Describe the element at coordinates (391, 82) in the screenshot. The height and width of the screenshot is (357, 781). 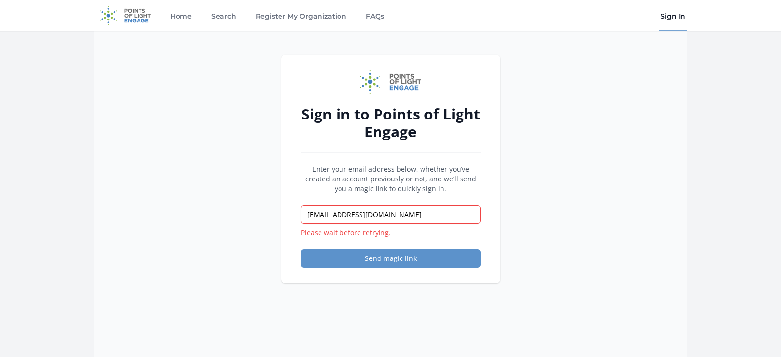
I see `img: Points of Light Engage logo` at that location.